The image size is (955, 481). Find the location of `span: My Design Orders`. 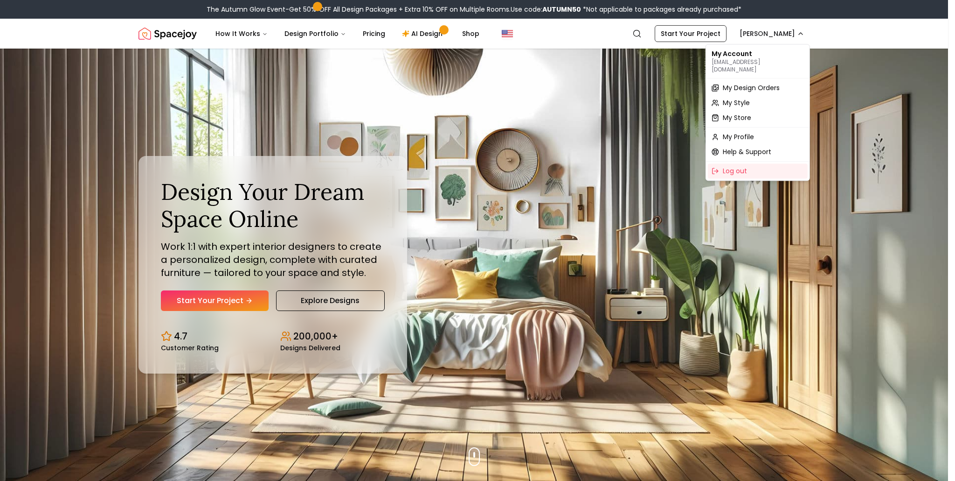

span: My Design Orders is located at coordinates (752, 88).